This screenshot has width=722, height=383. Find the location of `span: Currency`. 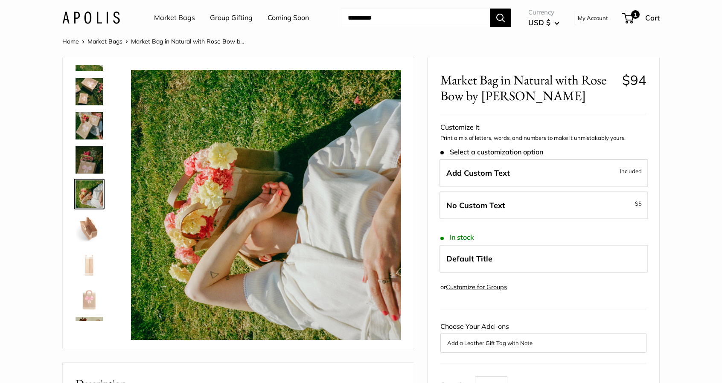

span: Currency is located at coordinates (544, 12).